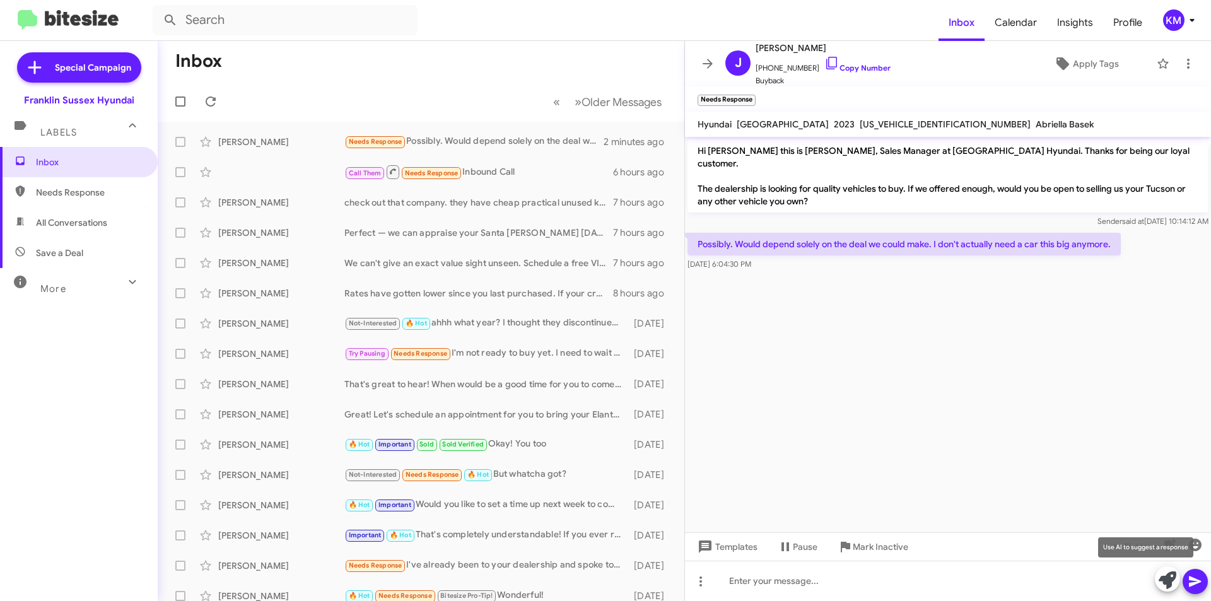 The width and height of the screenshot is (1211, 601). What do you see at coordinates (1174, 20) in the screenshot?
I see `div: KM` at bounding box center [1174, 20].